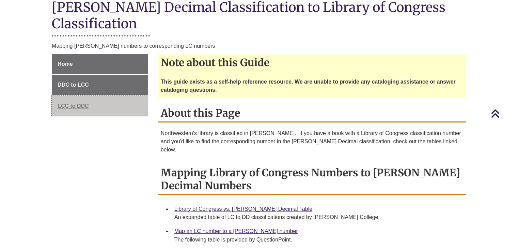 The image size is (518, 249). What do you see at coordinates (312, 113) in the screenshot?
I see `h2: About this Page` at bounding box center [312, 113].